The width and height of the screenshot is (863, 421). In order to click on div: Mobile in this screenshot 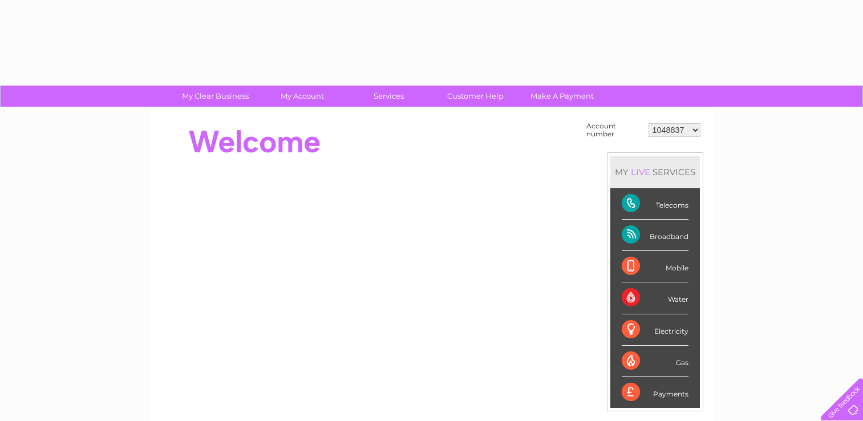, I will do `click(655, 266)`.